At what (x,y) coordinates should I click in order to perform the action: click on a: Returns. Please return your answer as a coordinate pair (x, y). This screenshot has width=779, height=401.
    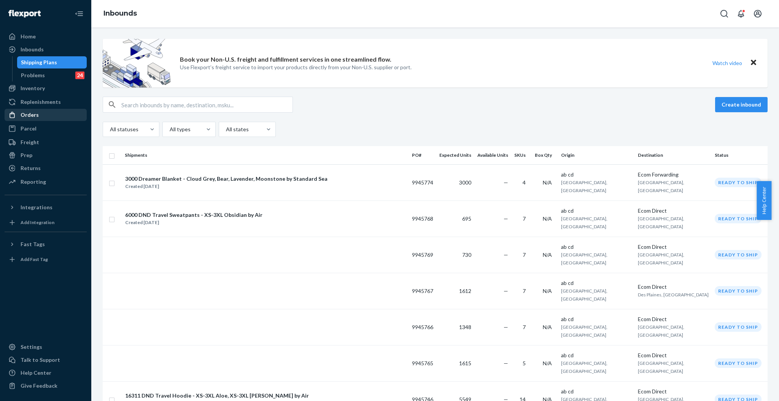
    Looking at the image, I should click on (46, 168).